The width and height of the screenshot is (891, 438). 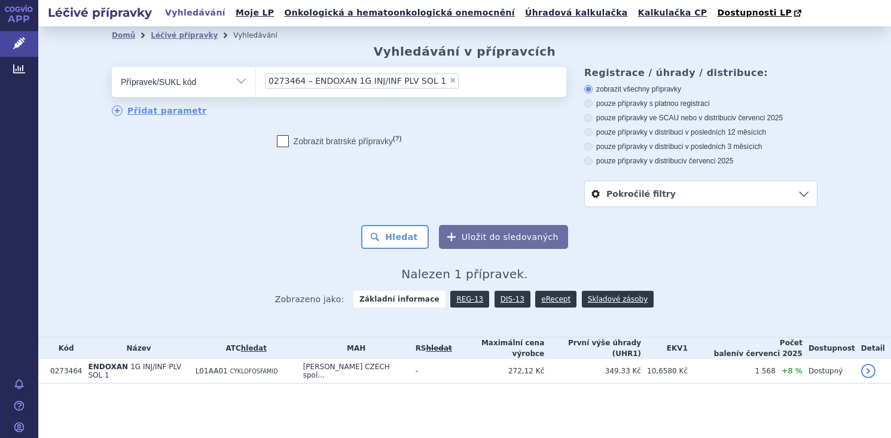 I want to click on a: Domů, so click(x=123, y=35).